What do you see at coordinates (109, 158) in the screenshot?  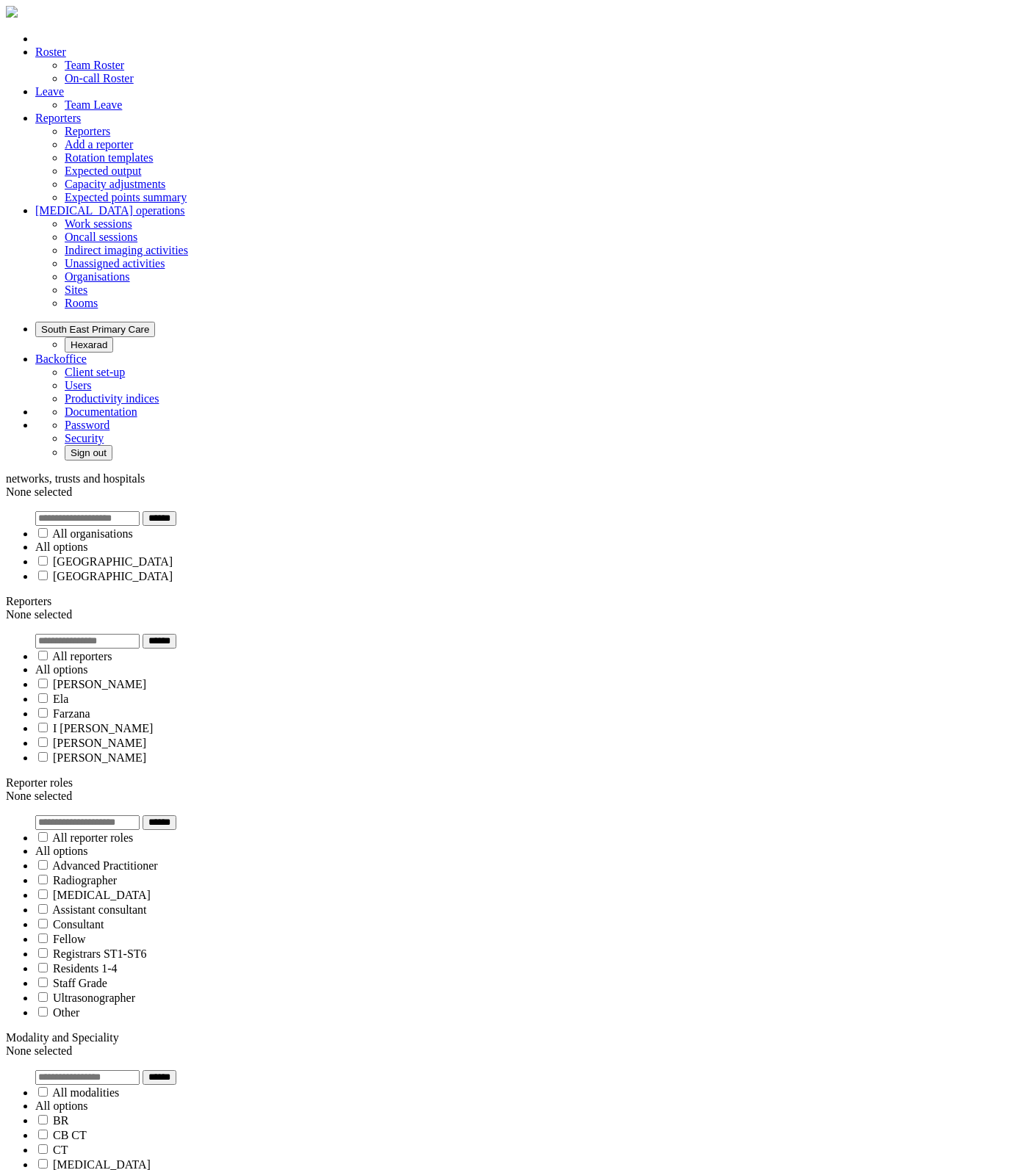 I see `a: Rotation templates` at bounding box center [109, 158].